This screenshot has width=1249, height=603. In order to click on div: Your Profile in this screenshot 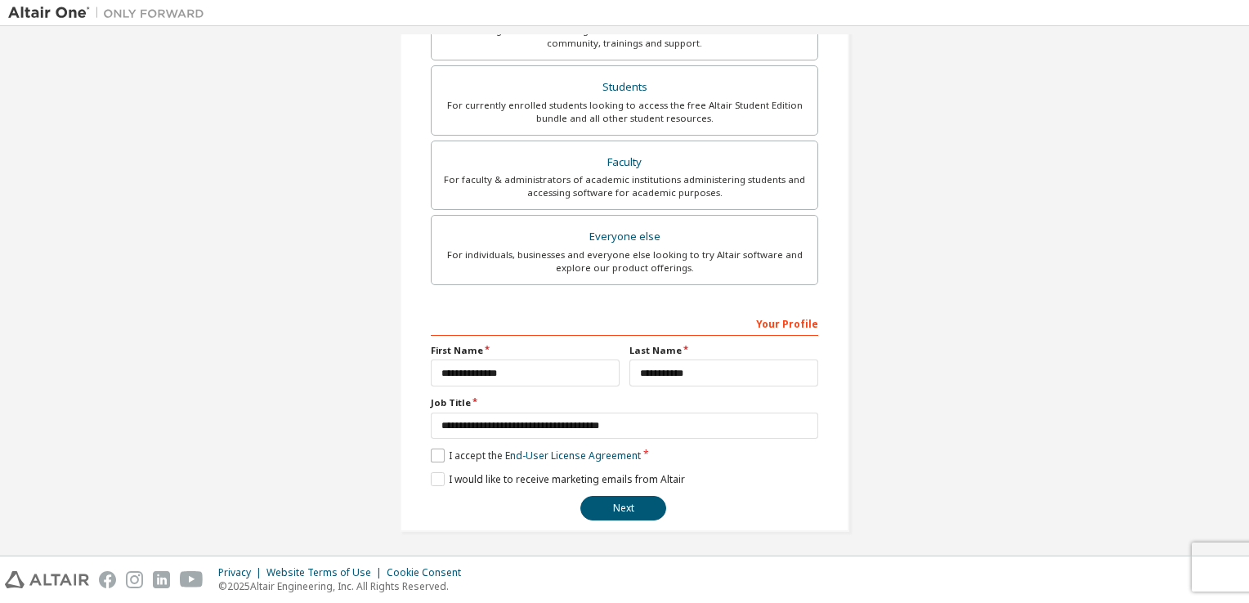, I will do `click(624, 323)`.